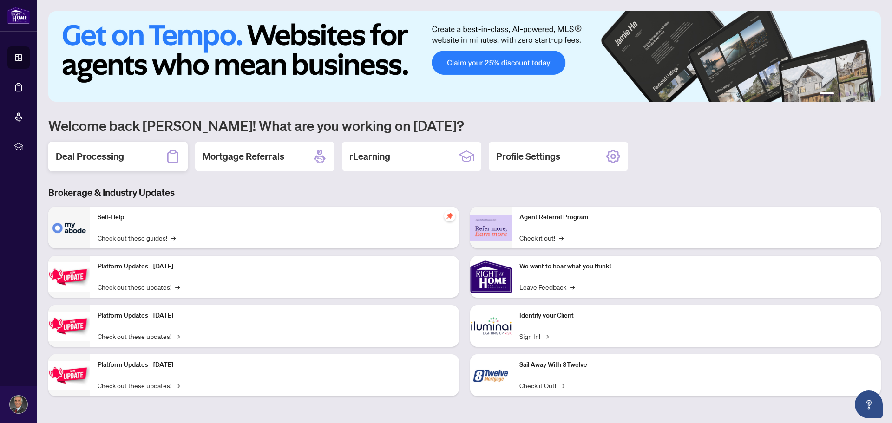  What do you see at coordinates (847, 94) in the screenshot?
I see `button: 3` at bounding box center [847, 94].